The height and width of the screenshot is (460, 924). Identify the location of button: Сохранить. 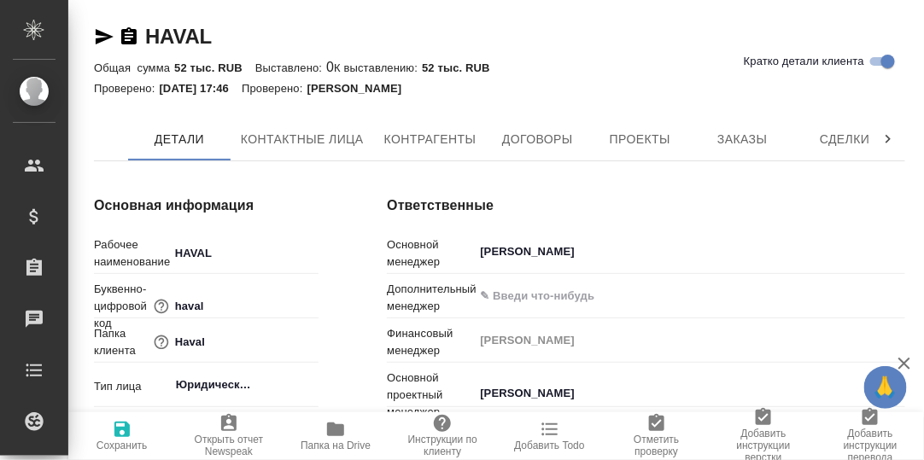
(121, 436).